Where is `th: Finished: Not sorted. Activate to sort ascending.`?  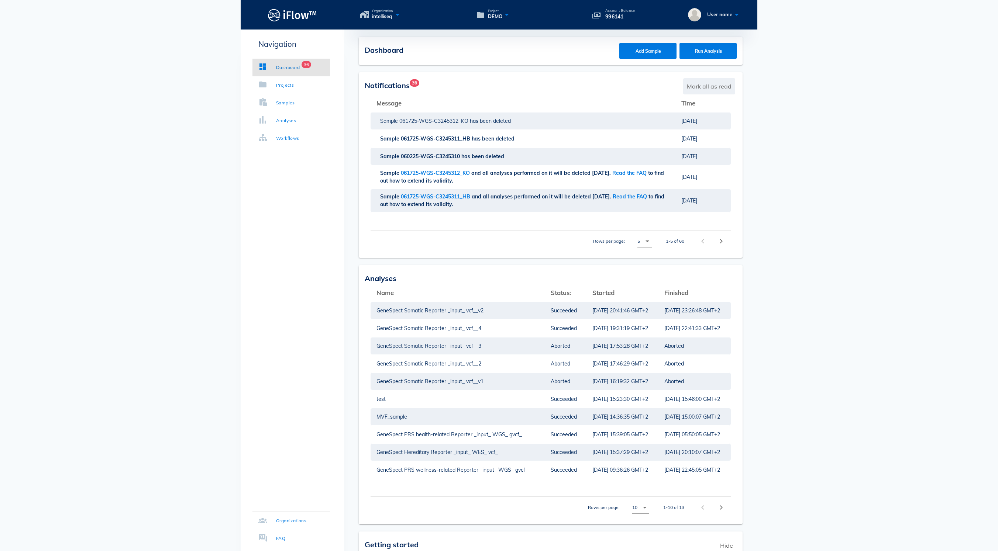
th: Finished: Not sorted. Activate to sort ascending. is located at coordinates (694, 293).